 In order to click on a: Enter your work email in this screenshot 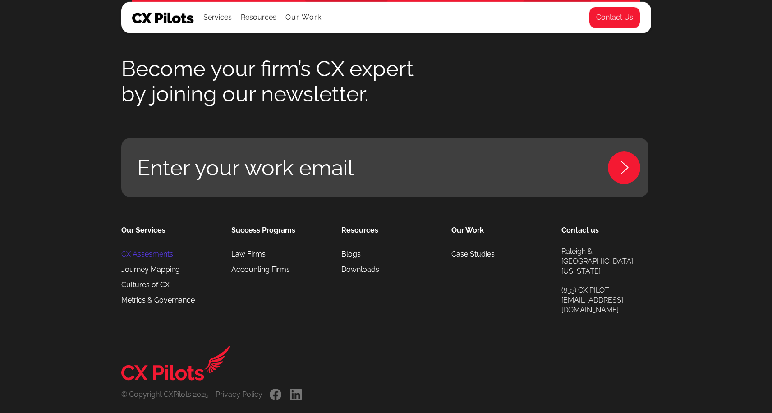, I will do `click(385, 167)`.